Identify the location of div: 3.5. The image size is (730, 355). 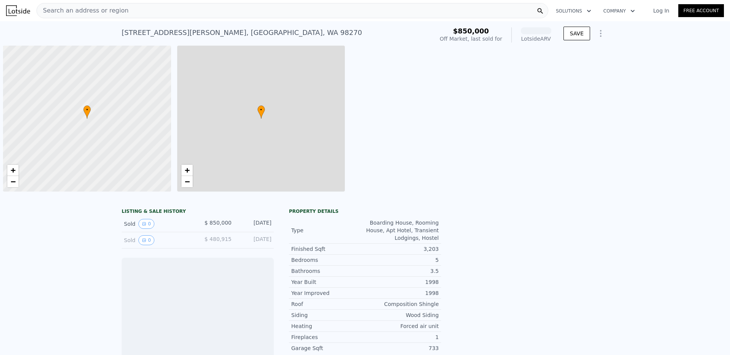
(402, 271).